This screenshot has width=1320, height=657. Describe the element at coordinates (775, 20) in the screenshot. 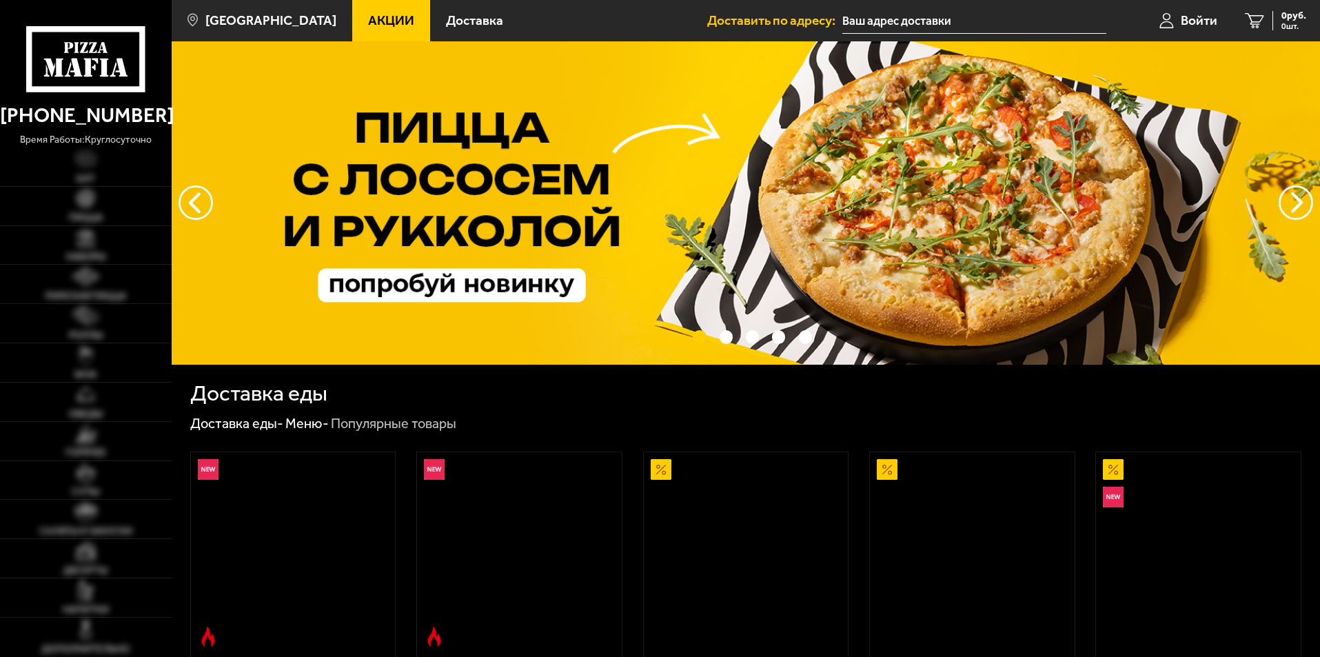

I see `span: Доставить по адресу:` at that location.